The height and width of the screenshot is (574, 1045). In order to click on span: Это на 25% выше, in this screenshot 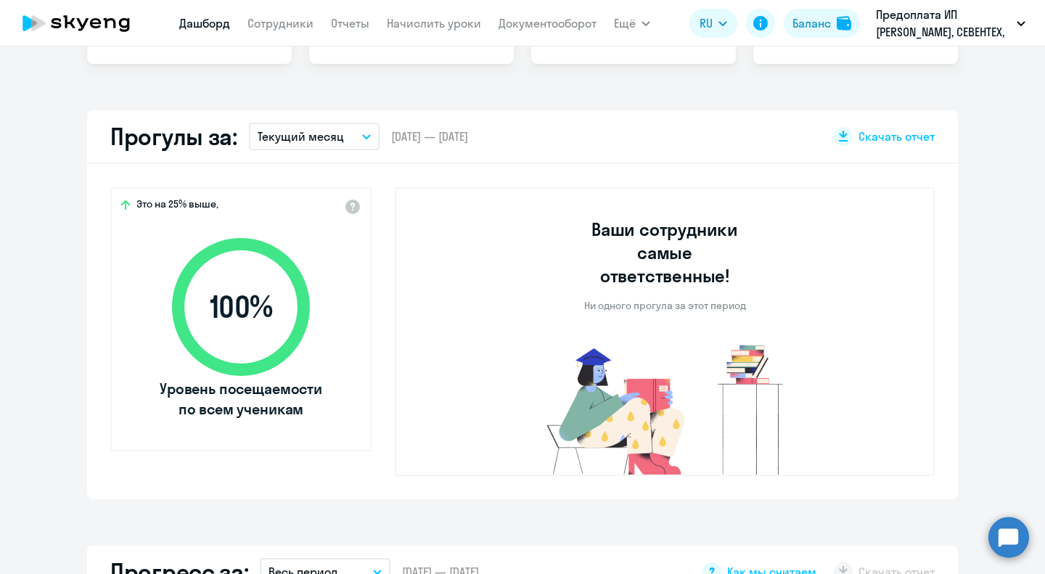, I will do `click(177, 206)`.